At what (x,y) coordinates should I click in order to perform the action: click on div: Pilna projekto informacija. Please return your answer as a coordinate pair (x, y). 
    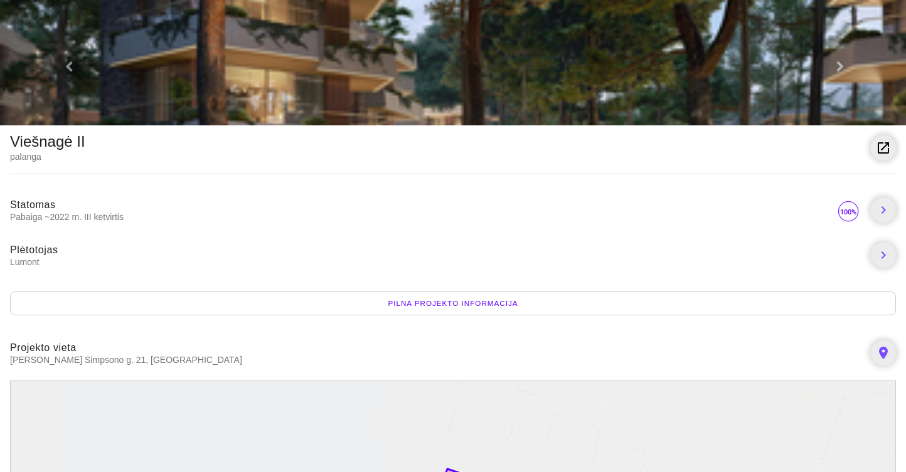
    Looking at the image, I should click on (453, 304).